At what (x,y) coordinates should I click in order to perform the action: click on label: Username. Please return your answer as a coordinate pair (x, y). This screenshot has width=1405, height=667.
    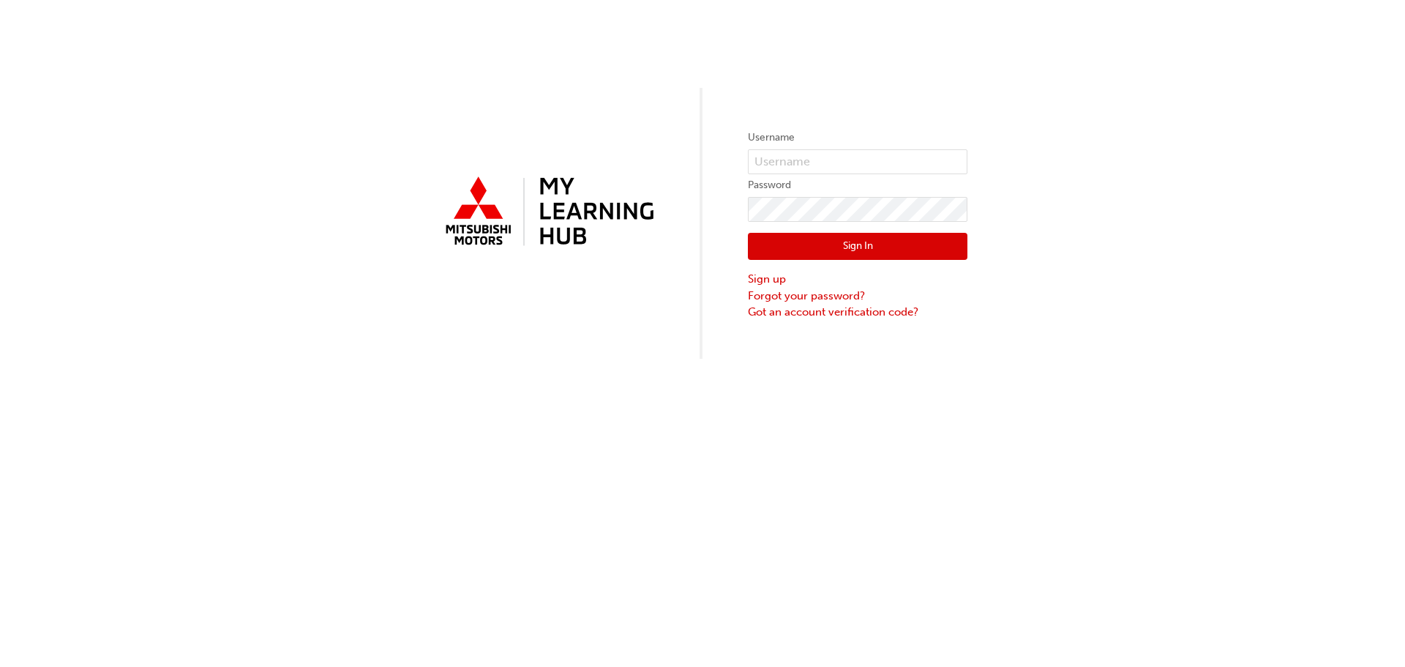
    Looking at the image, I should click on (858, 138).